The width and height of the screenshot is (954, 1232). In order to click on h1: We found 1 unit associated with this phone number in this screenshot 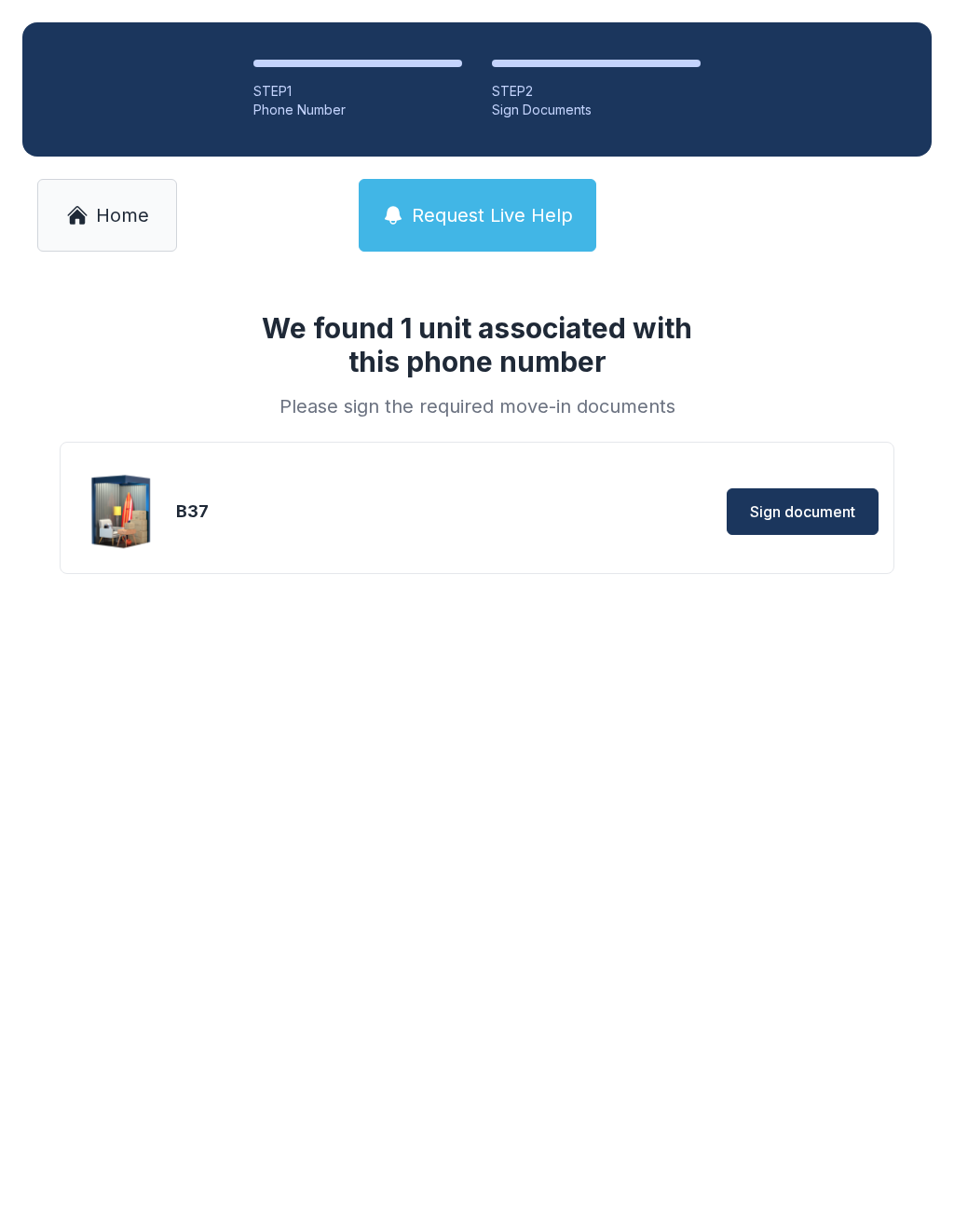, I will do `click(477, 344)`.